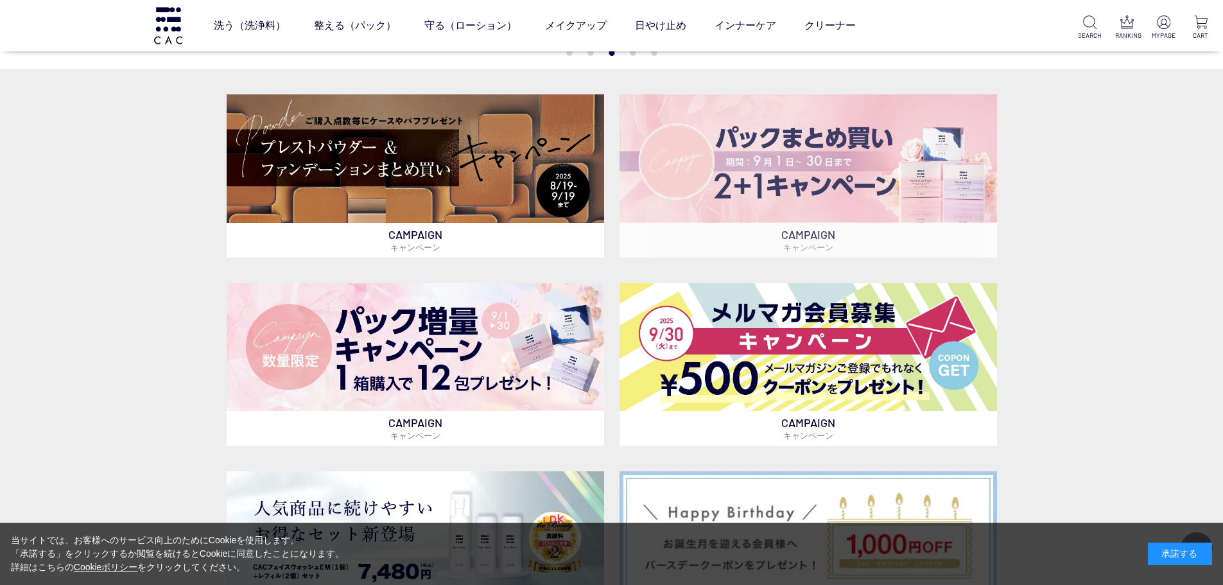  What do you see at coordinates (1200, 28) in the screenshot?
I see `a: CART` at bounding box center [1200, 28].